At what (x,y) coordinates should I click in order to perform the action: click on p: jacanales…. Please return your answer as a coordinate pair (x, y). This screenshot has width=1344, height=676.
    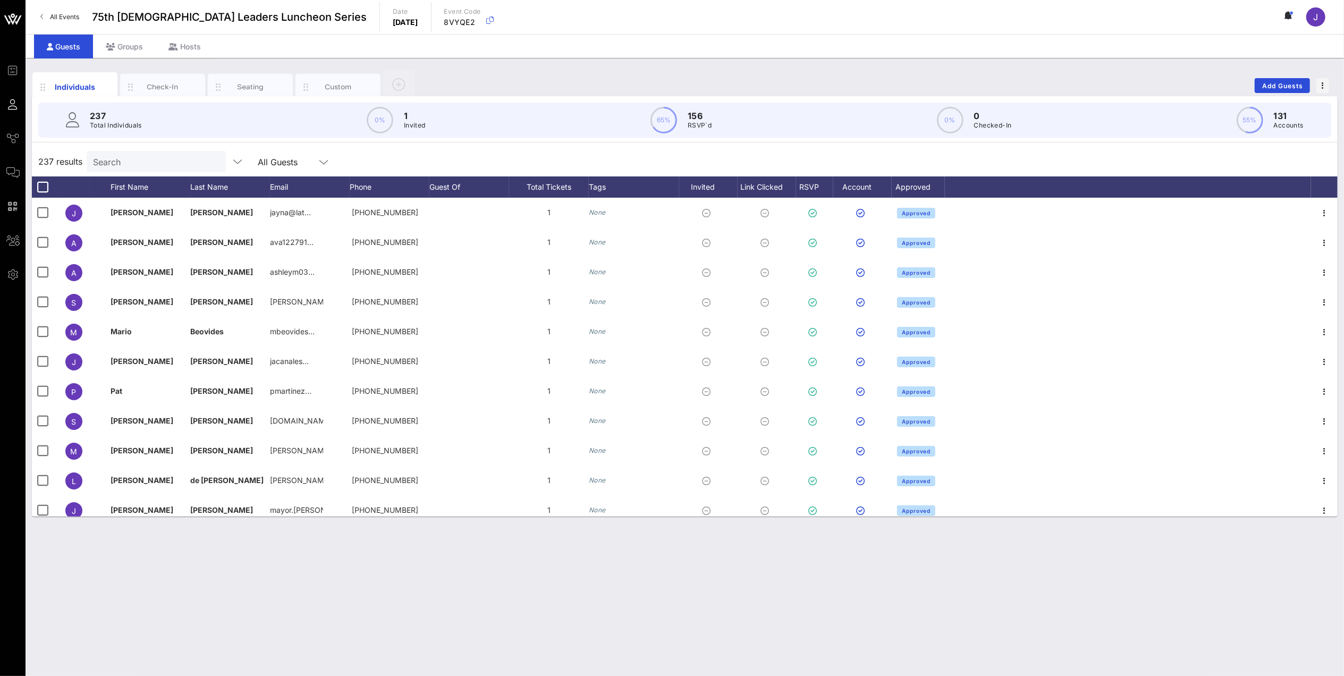
    Looking at the image, I should click on (289, 361).